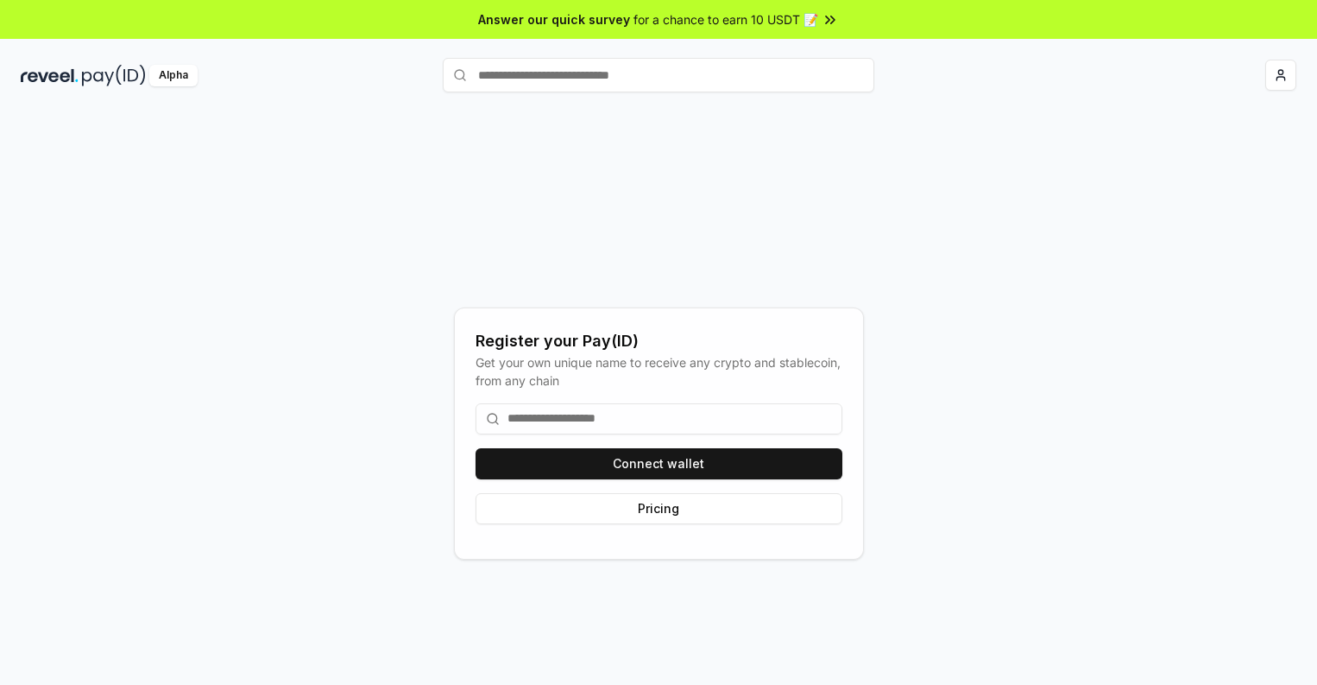  I want to click on div: Get your own unique name to receive any crypto and stablecoin, from any chain, so click(659, 371).